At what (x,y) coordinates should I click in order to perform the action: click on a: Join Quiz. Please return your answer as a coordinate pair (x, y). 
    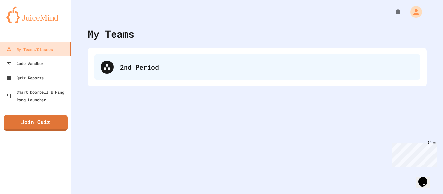
    Looking at the image, I should click on (36, 123).